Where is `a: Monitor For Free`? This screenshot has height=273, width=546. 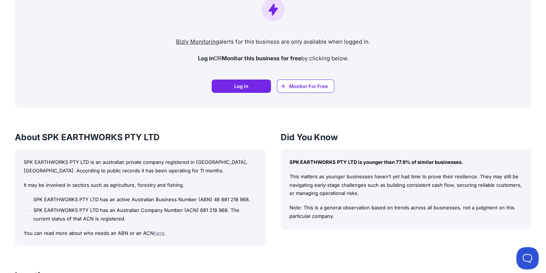 a: Monitor For Free is located at coordinates (305, 86).